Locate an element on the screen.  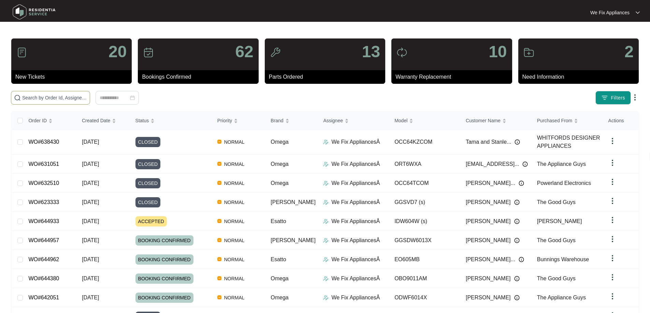
p: 10 is located at coordinates (497, 52).